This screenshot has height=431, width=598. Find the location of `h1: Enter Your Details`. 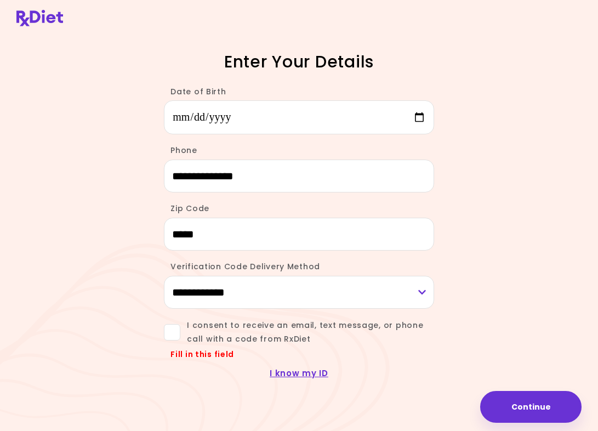

h1: Enter Your Details is located at coordinates (299, 61).